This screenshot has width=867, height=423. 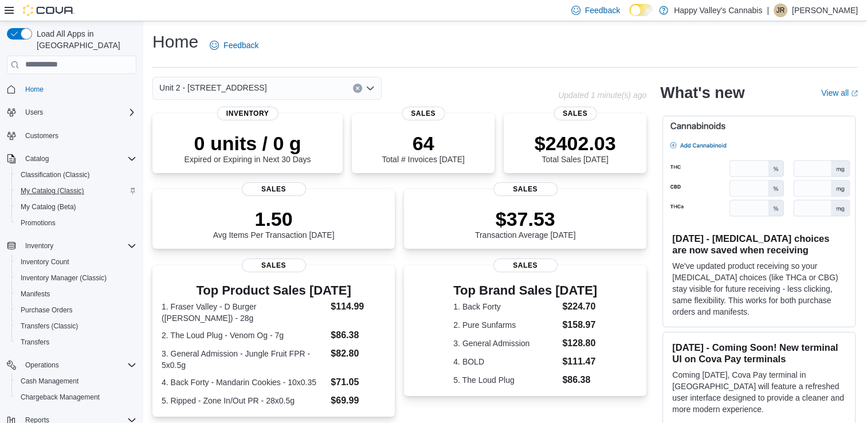 What do you see at coordinates (76, 381) in the screenshot?
I see `button: Cash Management` at bounding box center [76, 381].